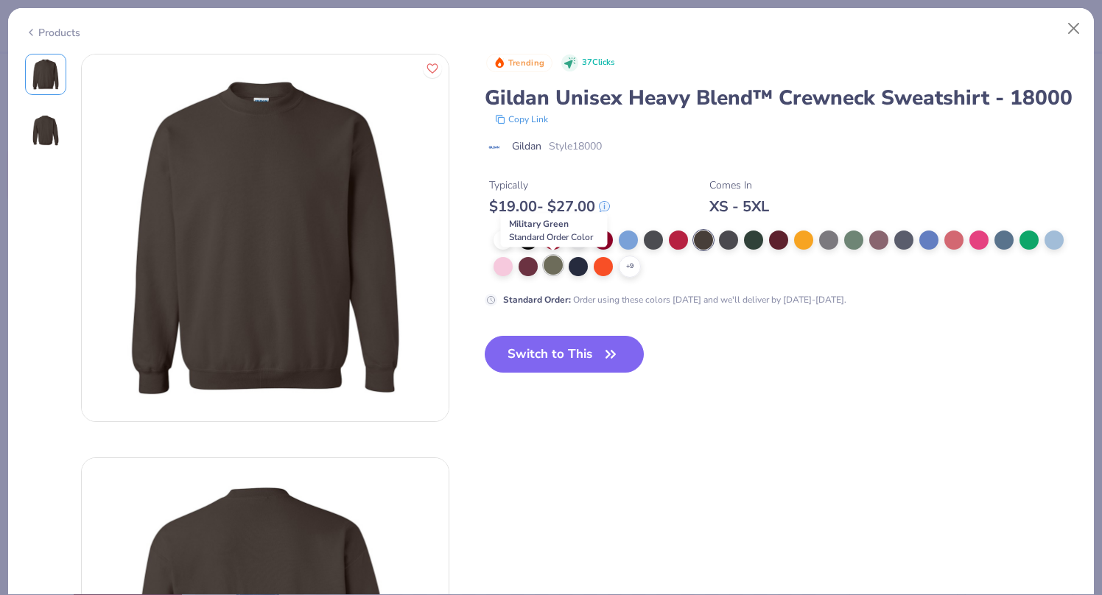  What do you see at coordinates (499, 63) in the screenshot?
I see `img: Trending sort` at bounding box center [499, 63].